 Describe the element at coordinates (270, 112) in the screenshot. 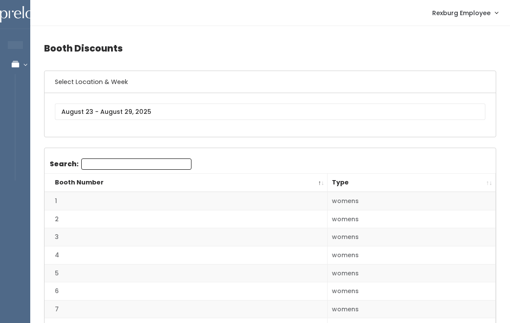

I see `input: August 23 - August 29, 2025` at that location.